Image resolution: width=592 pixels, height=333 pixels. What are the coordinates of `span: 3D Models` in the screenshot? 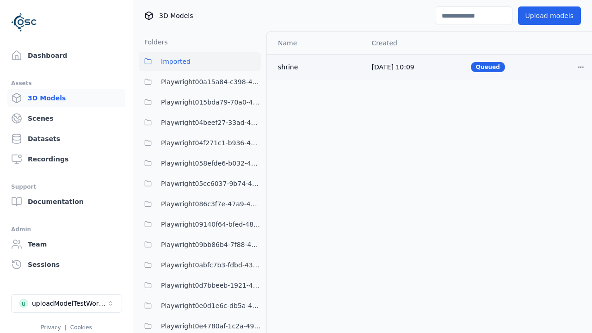 It's located at (176, 16).